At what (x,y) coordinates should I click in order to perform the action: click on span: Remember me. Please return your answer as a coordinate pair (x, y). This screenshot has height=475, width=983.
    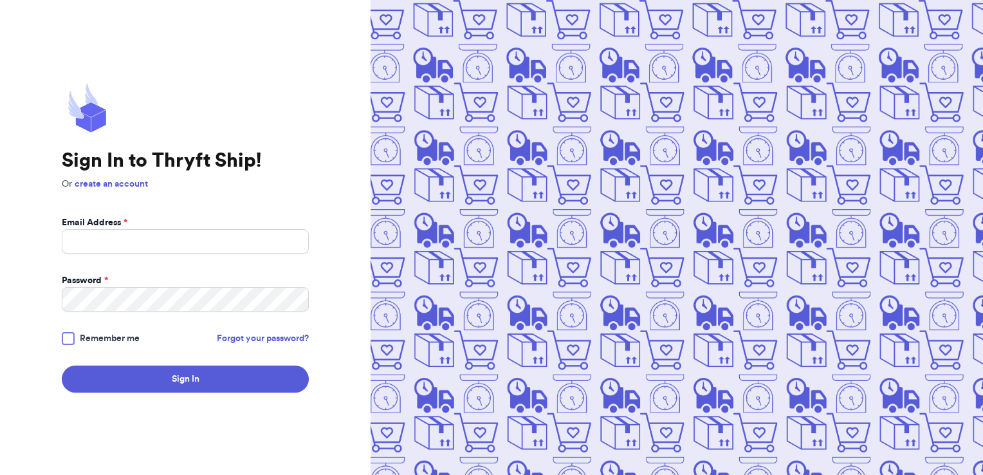
    Looking at the image, I should click on (109, 338).